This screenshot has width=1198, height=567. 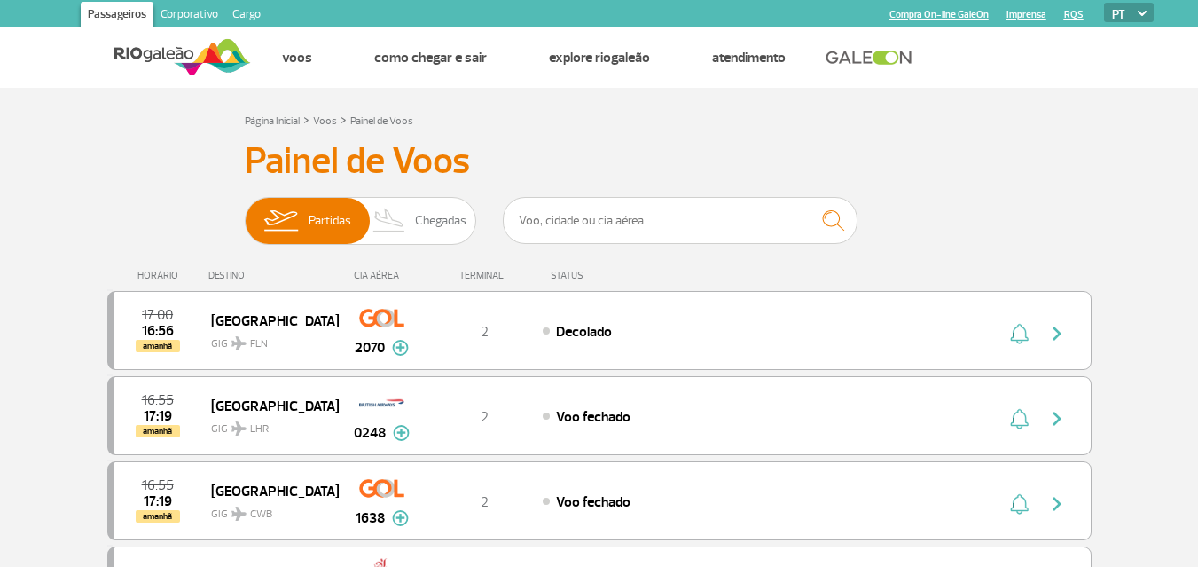 What do you see at coordinates (680, 220) in the screenshot?
I see `input: Voo, cidade ou cia aérea` at bounding box center [680, 220].